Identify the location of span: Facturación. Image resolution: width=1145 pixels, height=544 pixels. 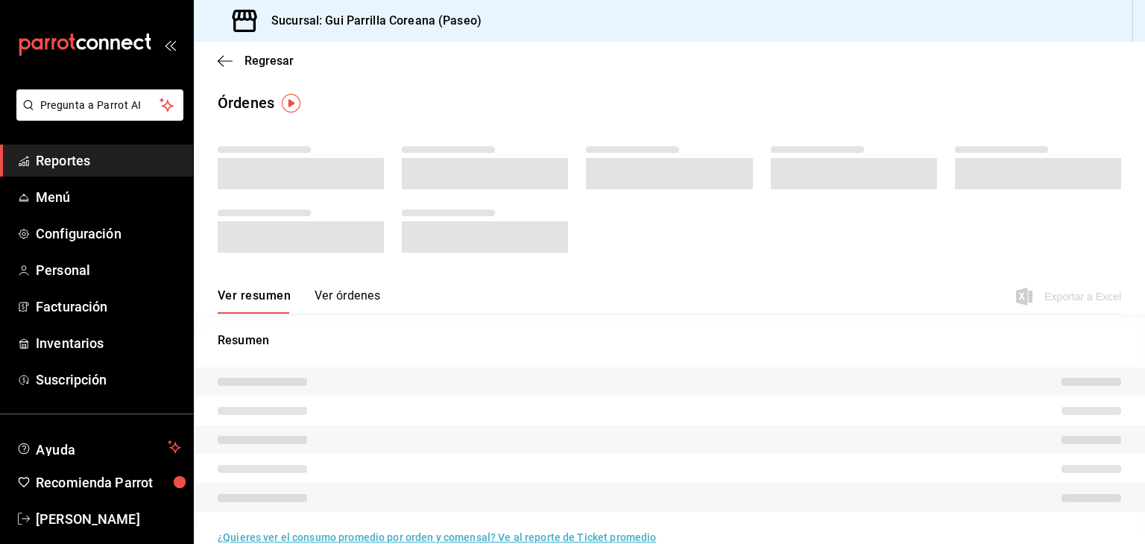
(108, 306).